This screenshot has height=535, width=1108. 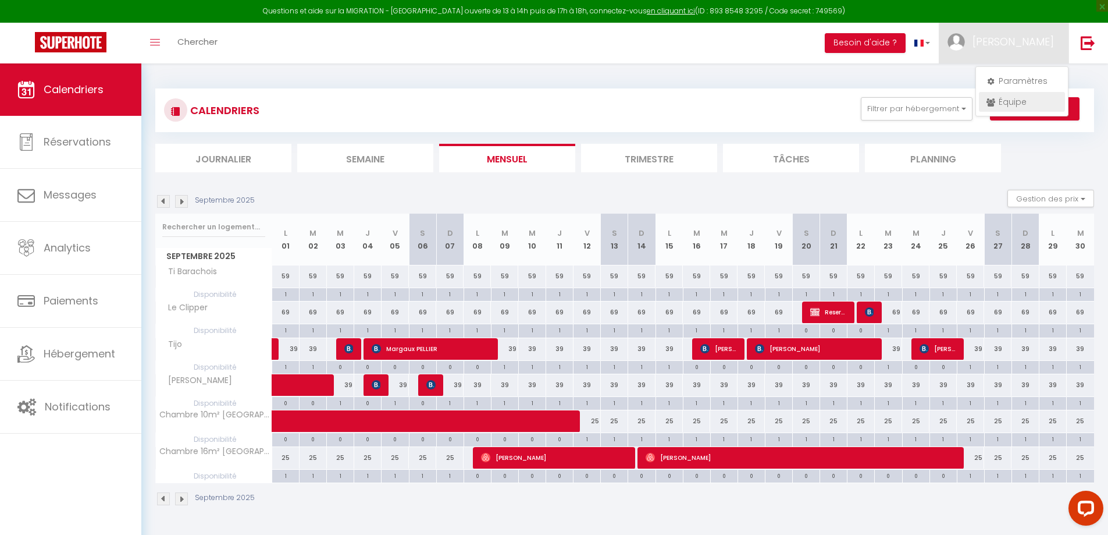 I want to click on th: 22, so click(x=861, y=239).